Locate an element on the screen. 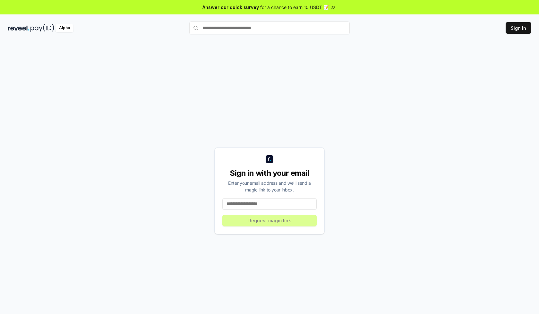  div: Sign in with your email is located at coordinates (269, 173).